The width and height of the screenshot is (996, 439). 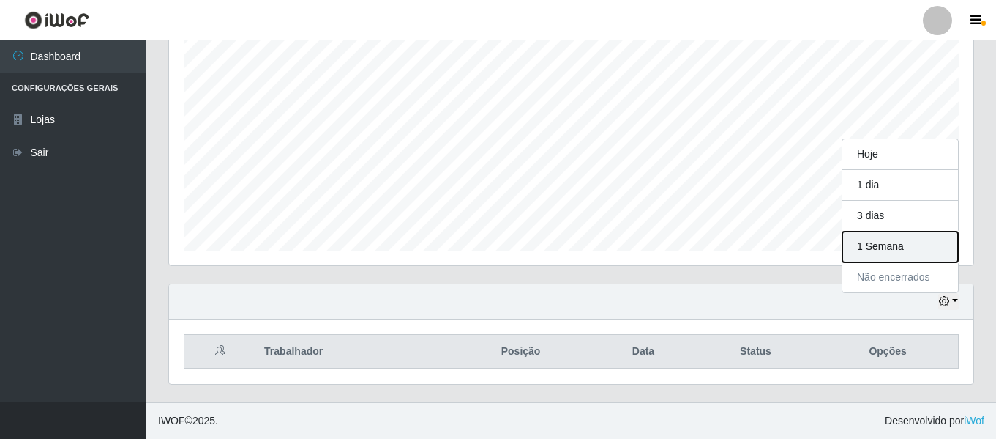 What do you see at coordinates (900, 185) in the screenshot?
I see `button: 1 dia` at bounding box center [900, 185].